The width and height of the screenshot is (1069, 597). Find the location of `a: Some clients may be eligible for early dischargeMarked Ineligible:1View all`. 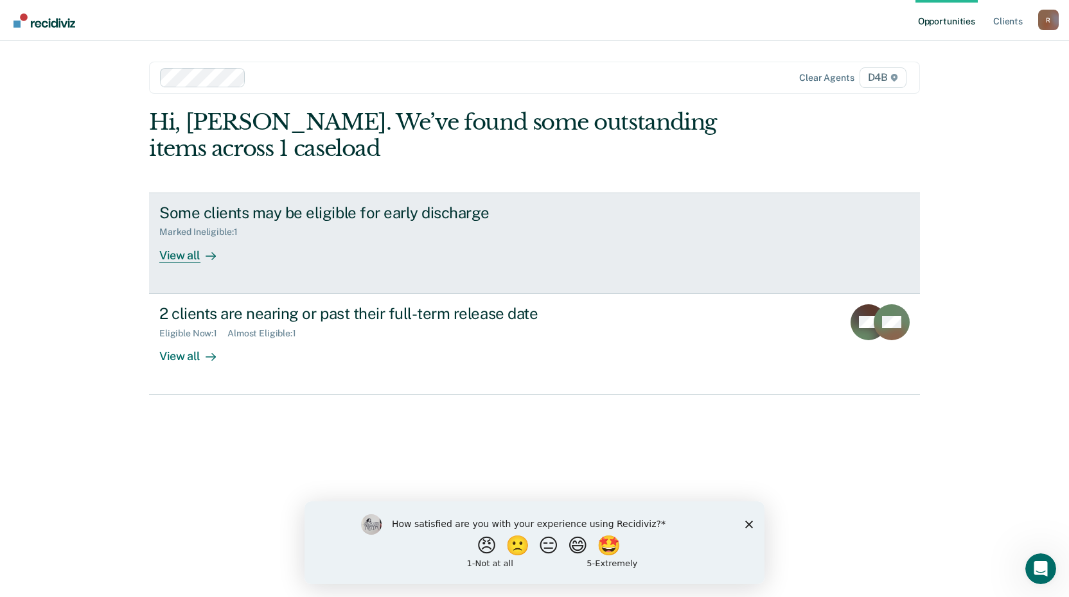

a: Some clients may be eligible for early dischargeMarked Ineligible:1View all is located at coordinates (534, 243).